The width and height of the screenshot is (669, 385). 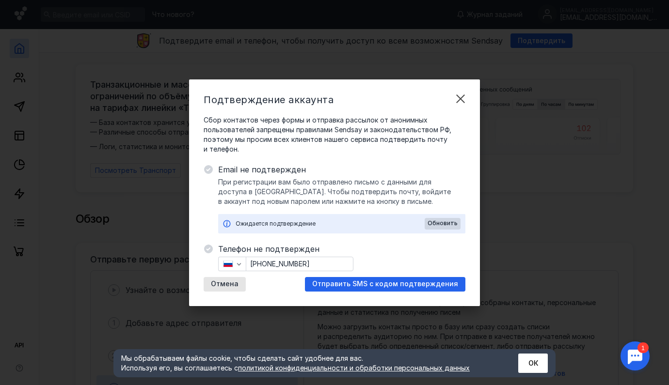 What do you see at coordinates (330, 224) in the screenshot?
I see `div: Ожидается подтверждение` at bounding box center [330, 224].